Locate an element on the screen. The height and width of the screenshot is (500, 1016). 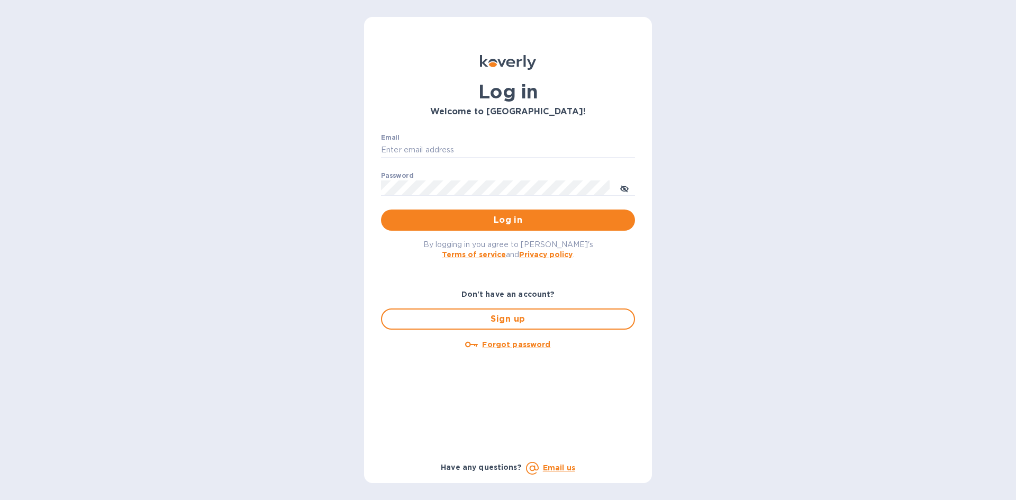
u: Forgot password is located at coordinates (516, 344).